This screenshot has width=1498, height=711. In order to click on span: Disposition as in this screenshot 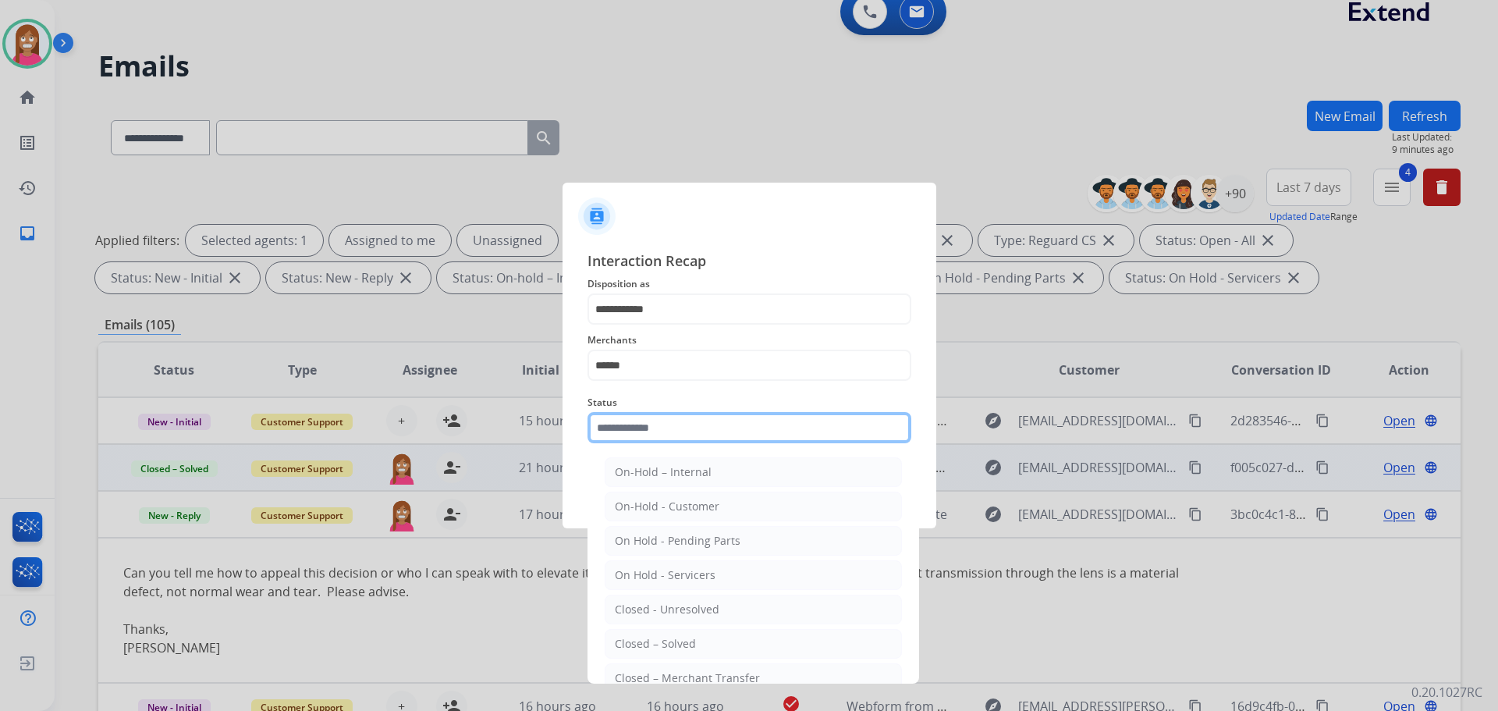, I will do `click(749, 284)`.